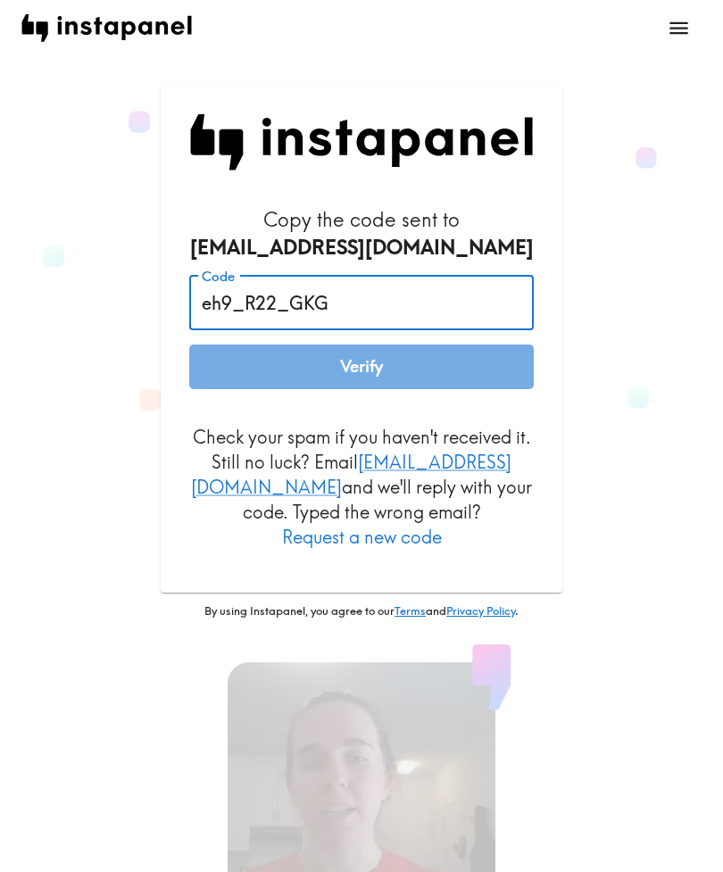 The width and height of the screenshot is (723, 872). What do you see at coordinates (362, 303) in the screenshot?
I see `input: xxx_xxx_xxx` at bounding box center [362, 303].